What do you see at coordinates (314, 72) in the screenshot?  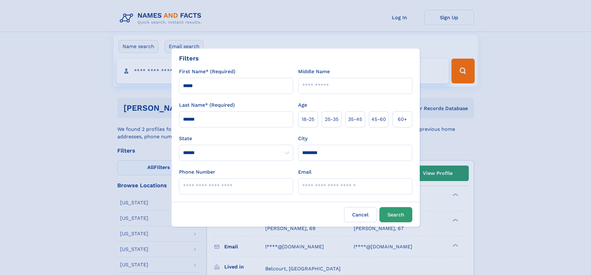 I see `label: Middle Name` at bounding box center [314, 72].